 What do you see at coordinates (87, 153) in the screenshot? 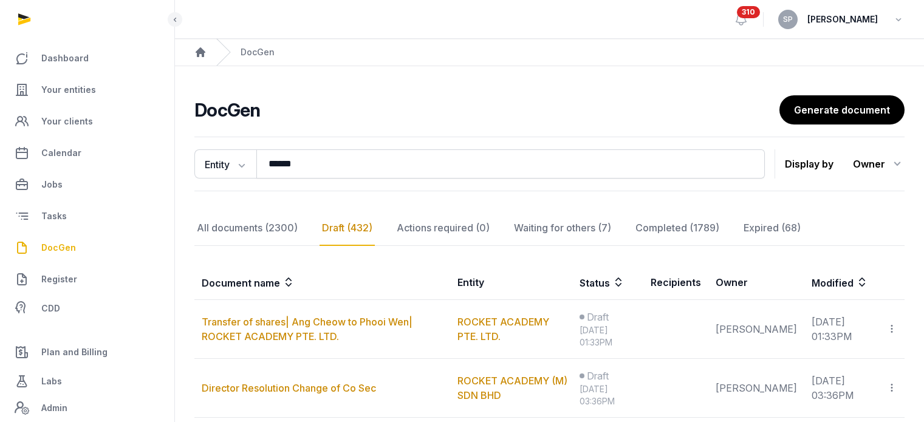
I see `a: Calendar` at bounding box center [87, 153].